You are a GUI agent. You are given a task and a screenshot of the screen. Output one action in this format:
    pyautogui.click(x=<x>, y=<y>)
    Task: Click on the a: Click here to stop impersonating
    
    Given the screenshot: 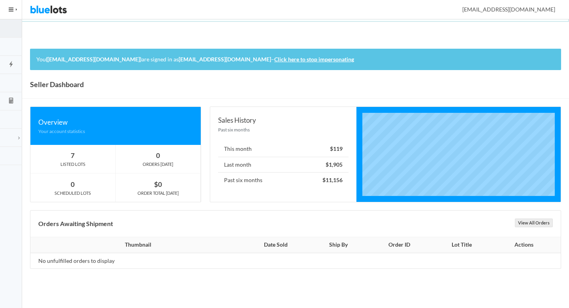 What is the action you would take?
    pyautogui.click(x=314, y=59)
    